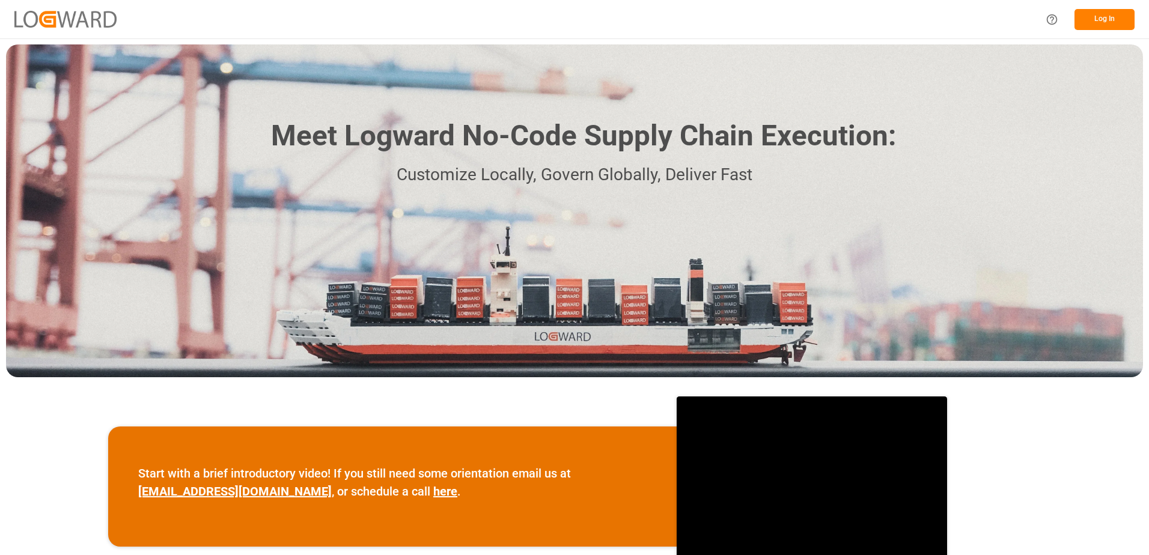  Describe the element at coordinates (392, 483) in the screenshot. I see `p: Start with a brief introductory video! If you still need some orientation email us at , or schedu...` at that location.